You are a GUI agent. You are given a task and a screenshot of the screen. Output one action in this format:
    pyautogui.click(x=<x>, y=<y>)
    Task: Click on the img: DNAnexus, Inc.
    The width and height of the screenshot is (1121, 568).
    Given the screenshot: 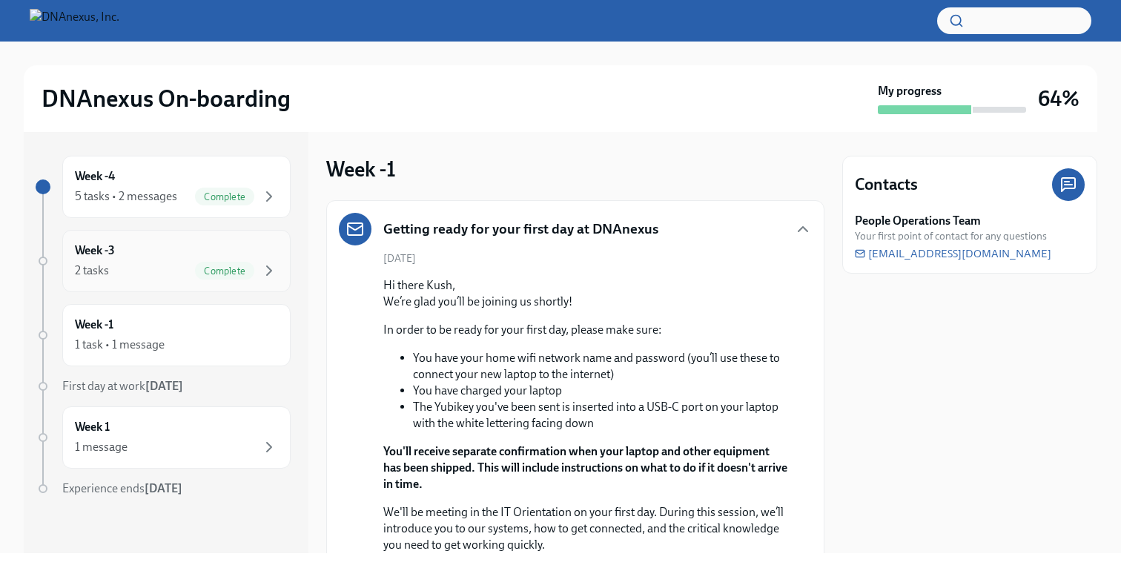 What is the action you would take?
    pyautogui.click(x=74, y=21)
    